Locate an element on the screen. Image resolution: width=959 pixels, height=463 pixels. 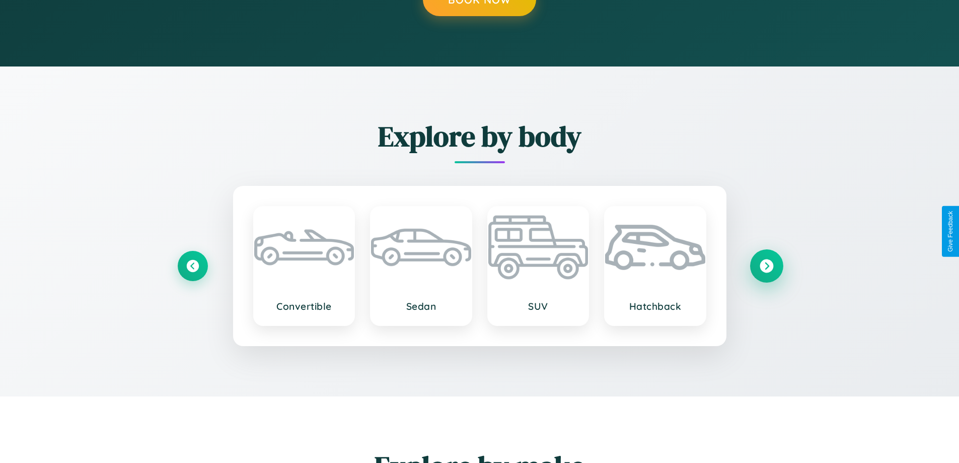
h3: Convertible is located at coordinates (304, 306).